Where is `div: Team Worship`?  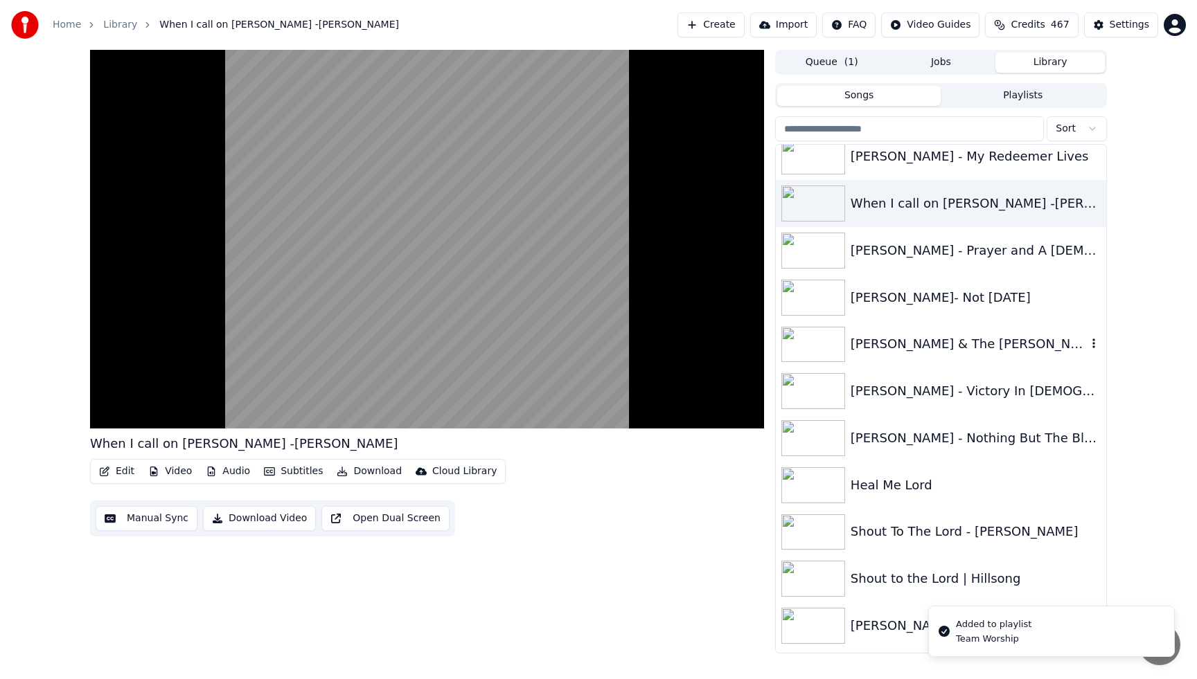 div: Team Worship is located at coordinates (993, 639).